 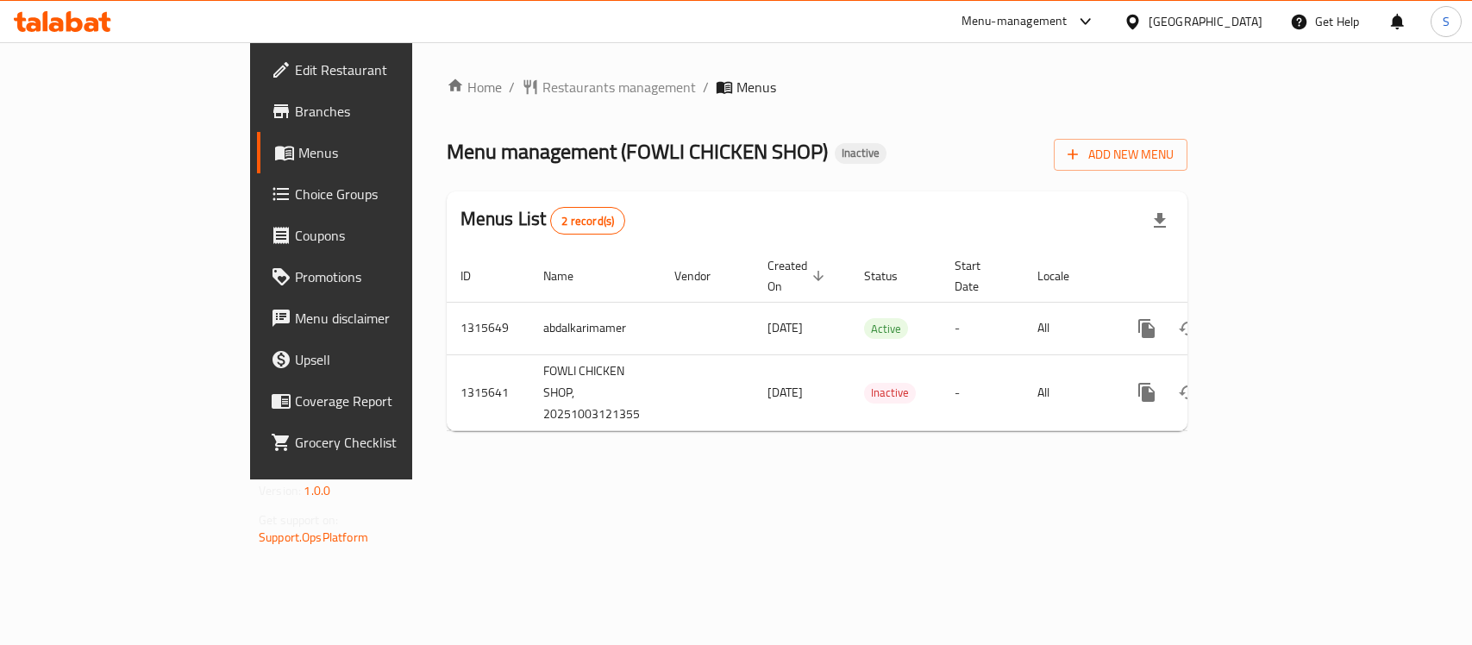 What do you see at coordinates (637, 151) in the screenshot?
I see `span: Menu management ( FOWLI CHICKEN SHOP )` at bounding box center [637, 151].